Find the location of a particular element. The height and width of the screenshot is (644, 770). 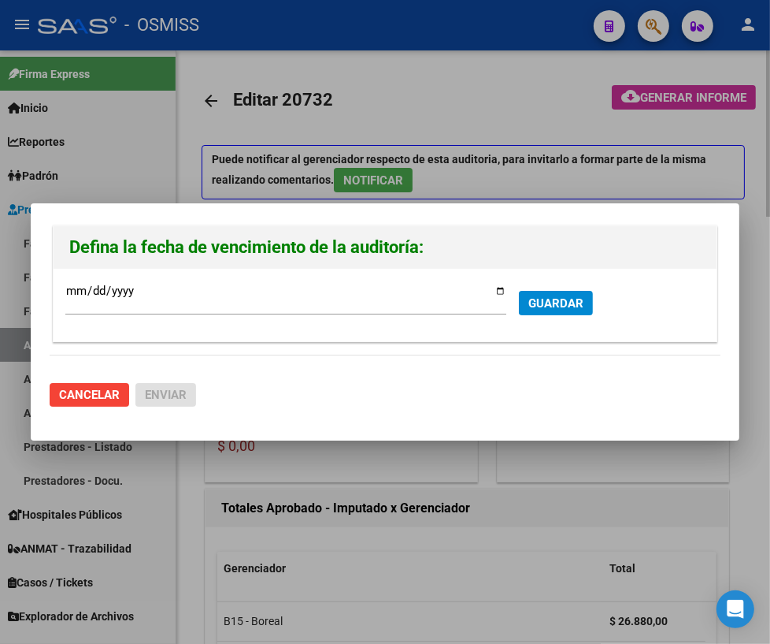

h2: Defina la fecha de vencimiento de la auditoría: is located at coordinates (385, 247).